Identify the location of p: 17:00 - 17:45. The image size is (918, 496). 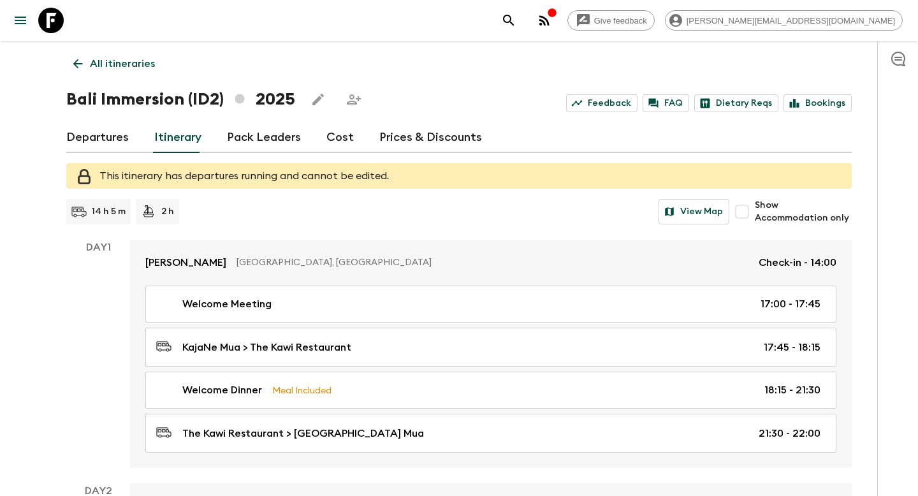
(791, 304).